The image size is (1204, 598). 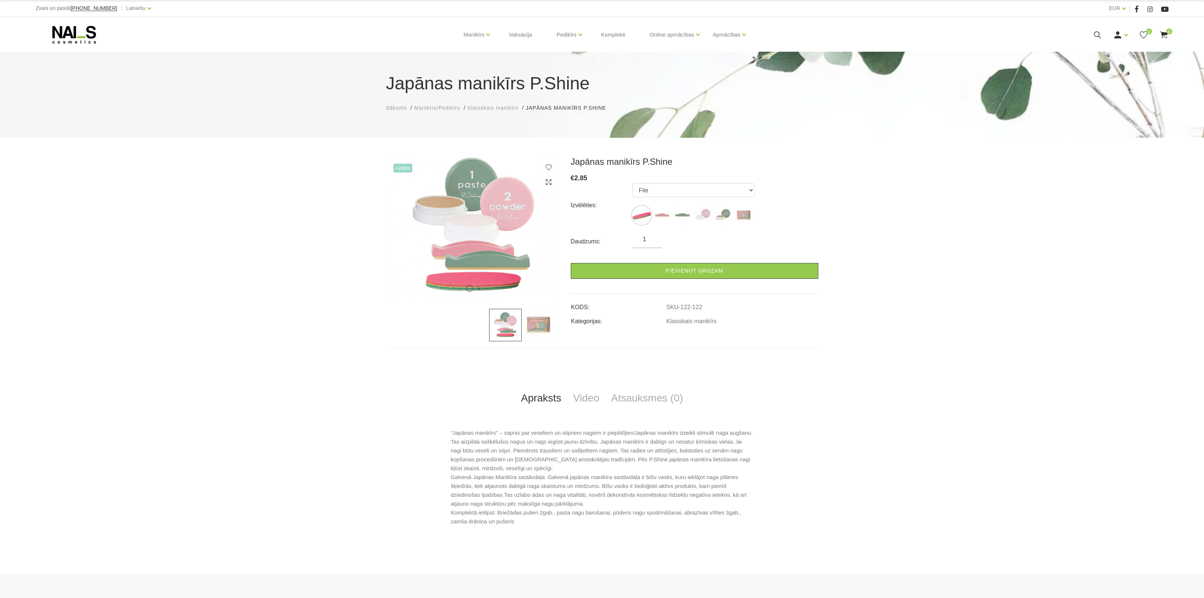 What do you see at coordinates (396, 108) in the screenshot?
I see `a: Sākums` at bounding box center [396, 108].